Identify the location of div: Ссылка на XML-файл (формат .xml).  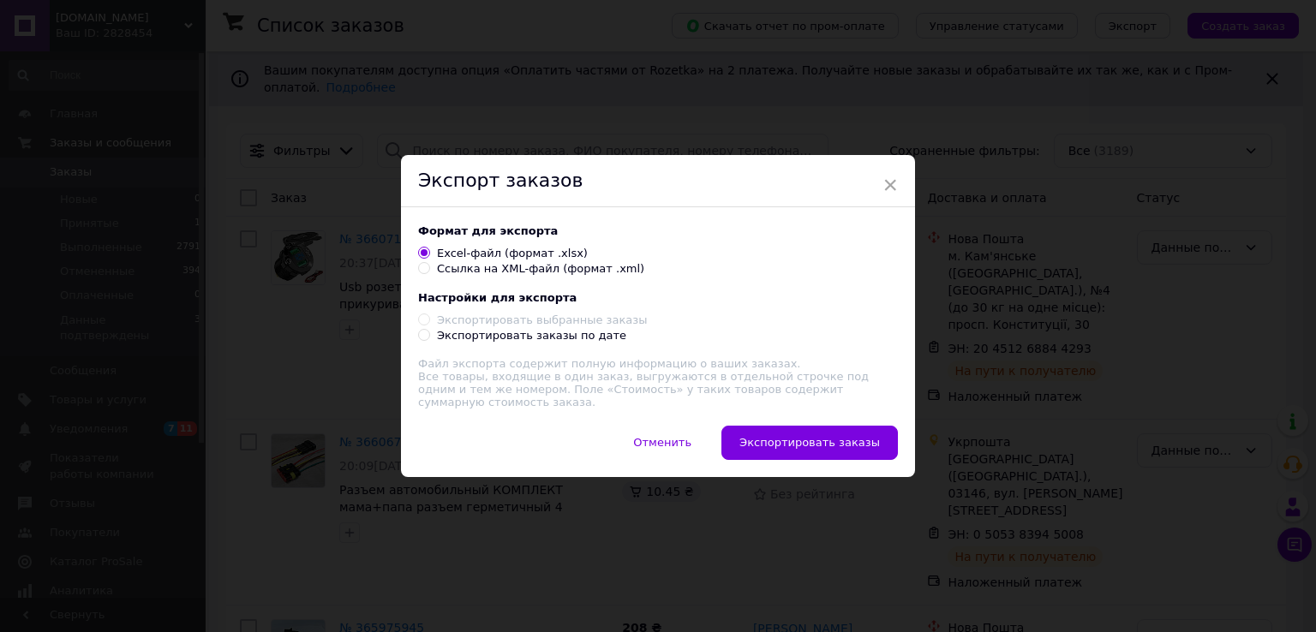
(541, 269).